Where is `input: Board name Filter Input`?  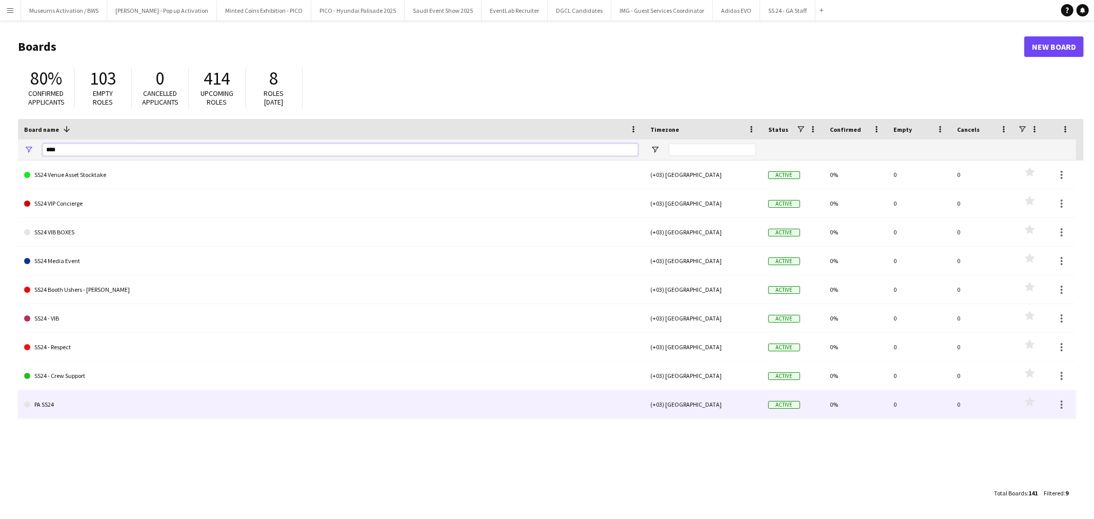 input: Board name Filter Input is located at coordinates (340, 150).